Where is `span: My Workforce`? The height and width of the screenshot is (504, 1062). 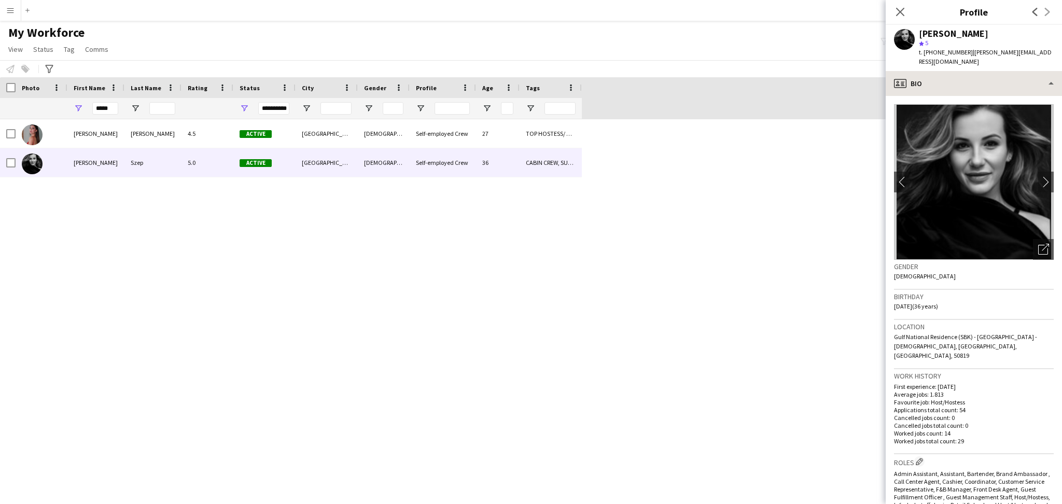
span: My Workforce is located at coordinates (46, 33).